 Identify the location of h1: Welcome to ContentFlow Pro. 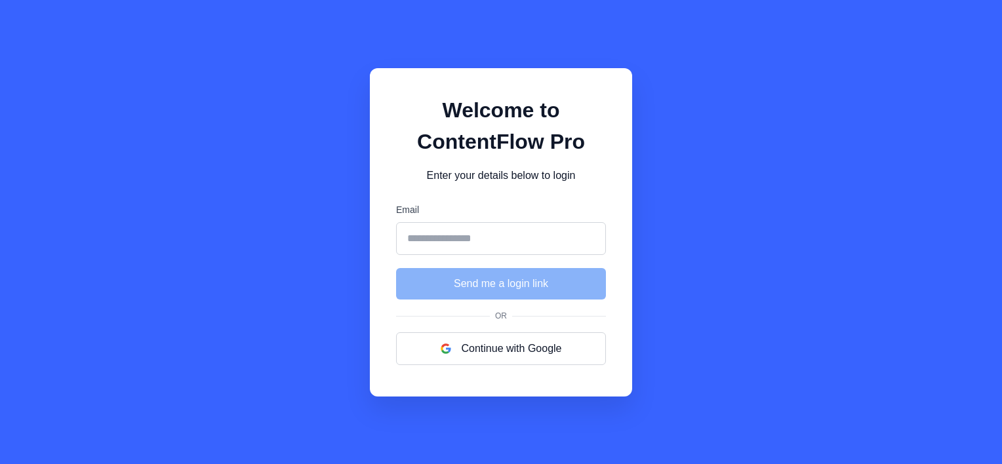
(501, 126).